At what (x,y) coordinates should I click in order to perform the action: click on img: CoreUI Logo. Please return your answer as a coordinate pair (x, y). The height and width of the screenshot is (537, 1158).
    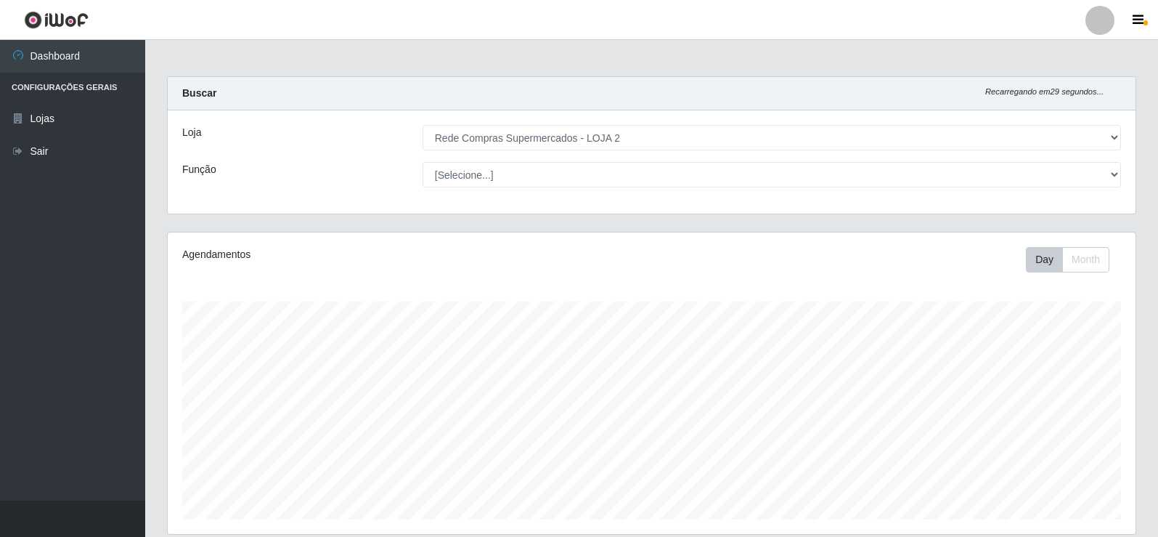
    Looking at the image, I should click on (56, 20).